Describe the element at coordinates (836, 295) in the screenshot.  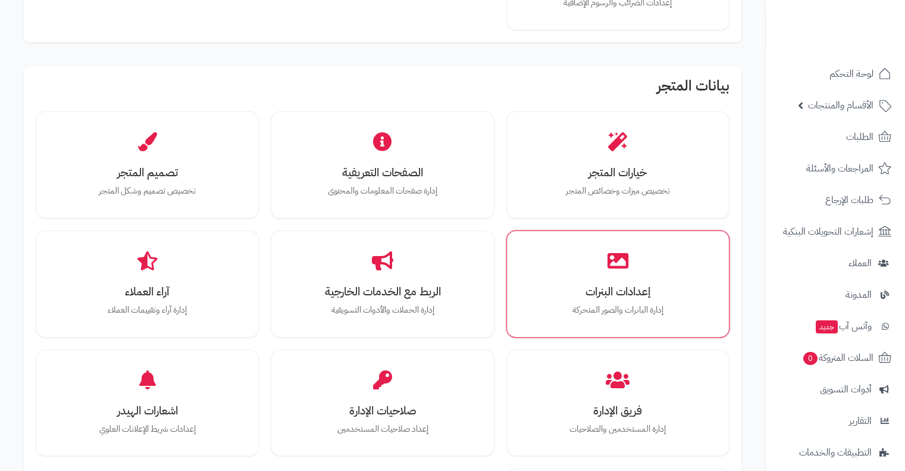
I see `a: المدونة` at that location.